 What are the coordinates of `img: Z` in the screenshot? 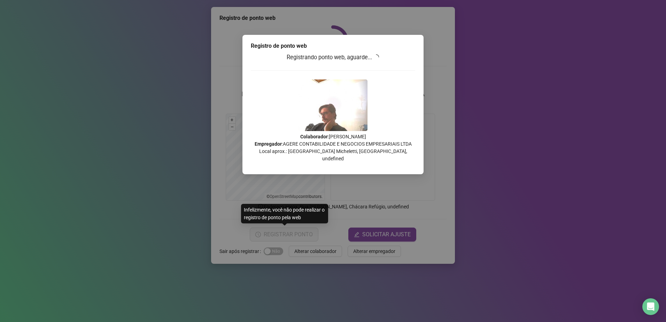 It's located at (333, 105).